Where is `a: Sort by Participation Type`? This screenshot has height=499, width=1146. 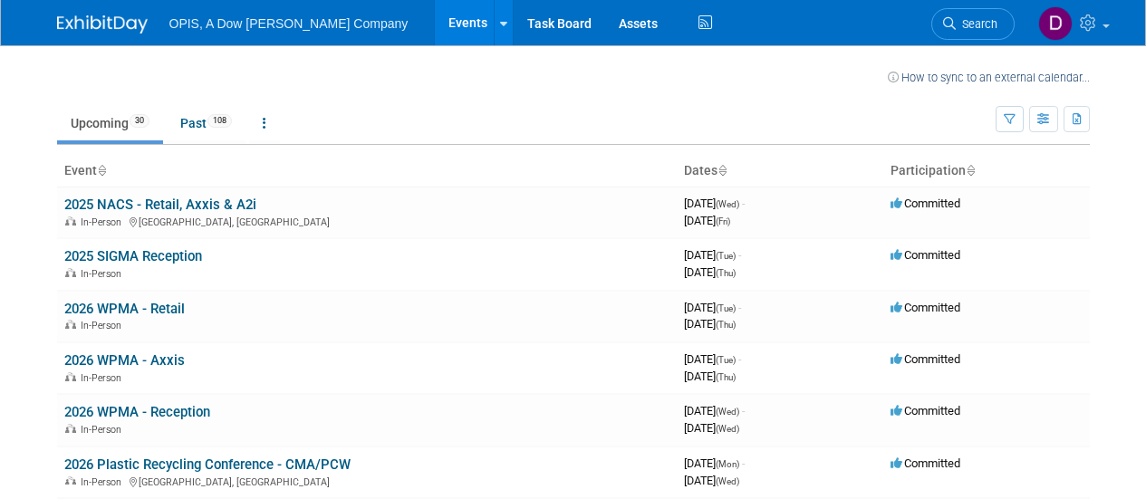
a: Sort by Participation Type is located at coordinates (971, 170).